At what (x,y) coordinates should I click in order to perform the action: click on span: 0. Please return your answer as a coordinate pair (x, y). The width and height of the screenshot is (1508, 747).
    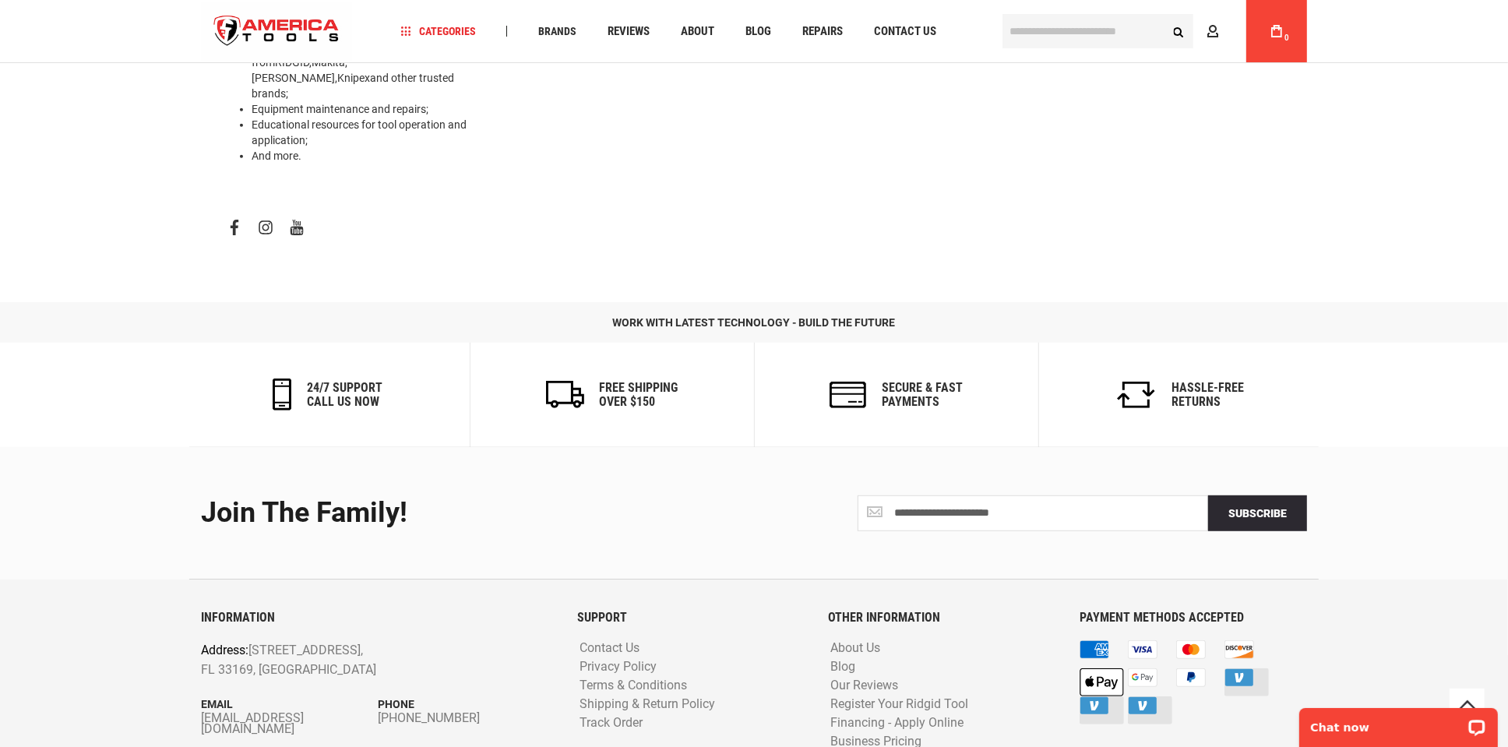
    Looking at the image, I should click on (1287, 37).